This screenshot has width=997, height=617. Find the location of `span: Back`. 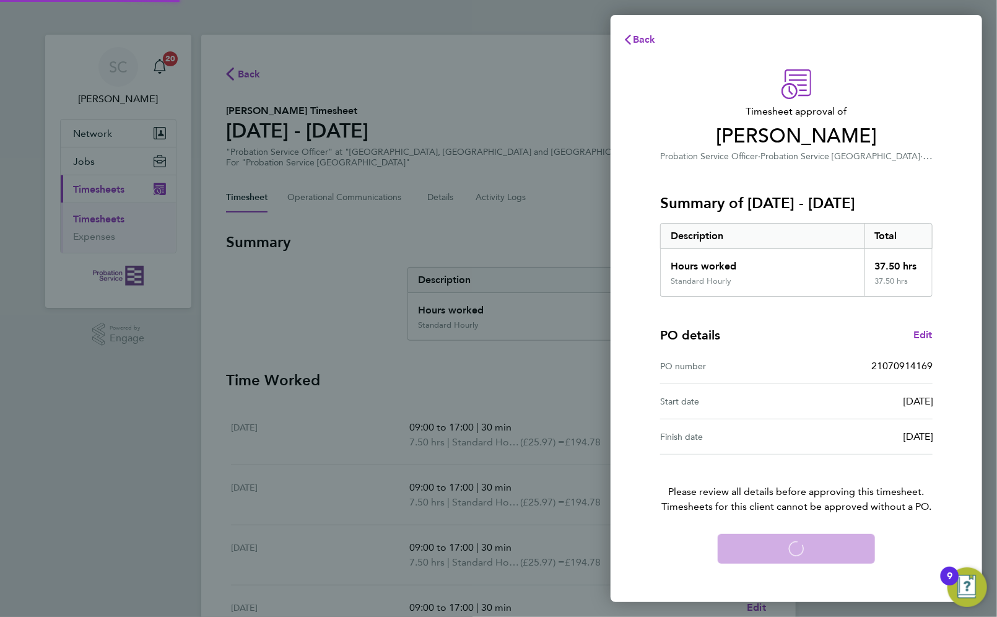

span: Back is located at coordinates (644, 39).